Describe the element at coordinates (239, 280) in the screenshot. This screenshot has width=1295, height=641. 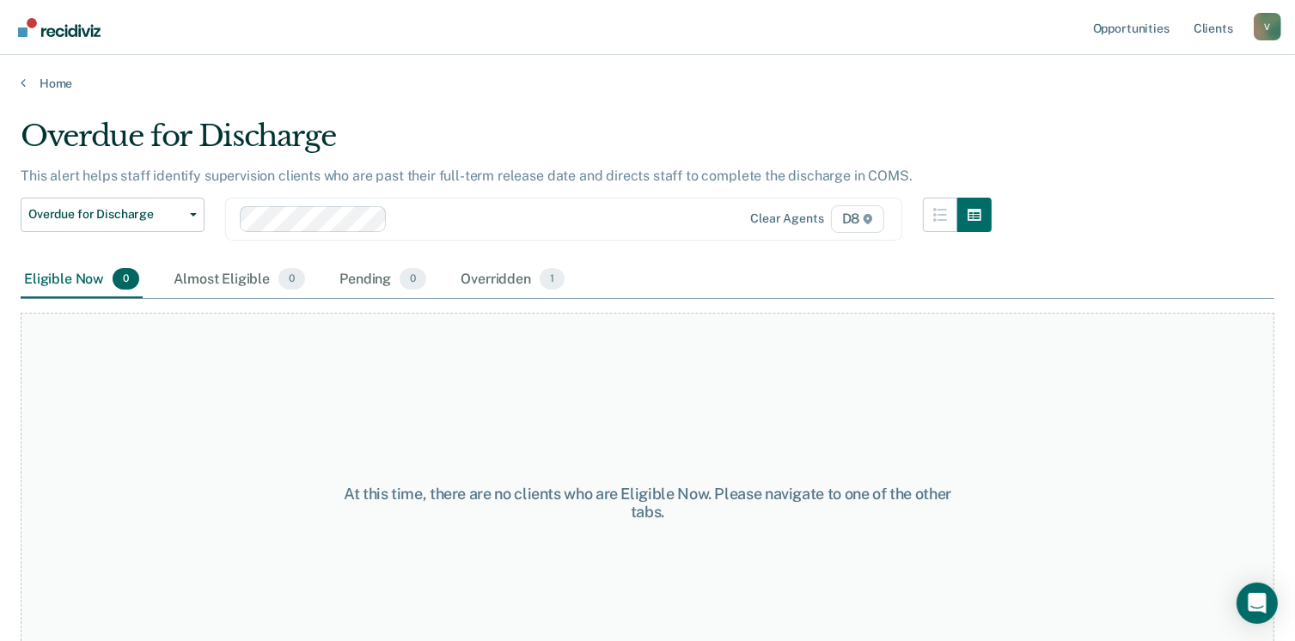
I see `div: Almost Eligible0` at that location.